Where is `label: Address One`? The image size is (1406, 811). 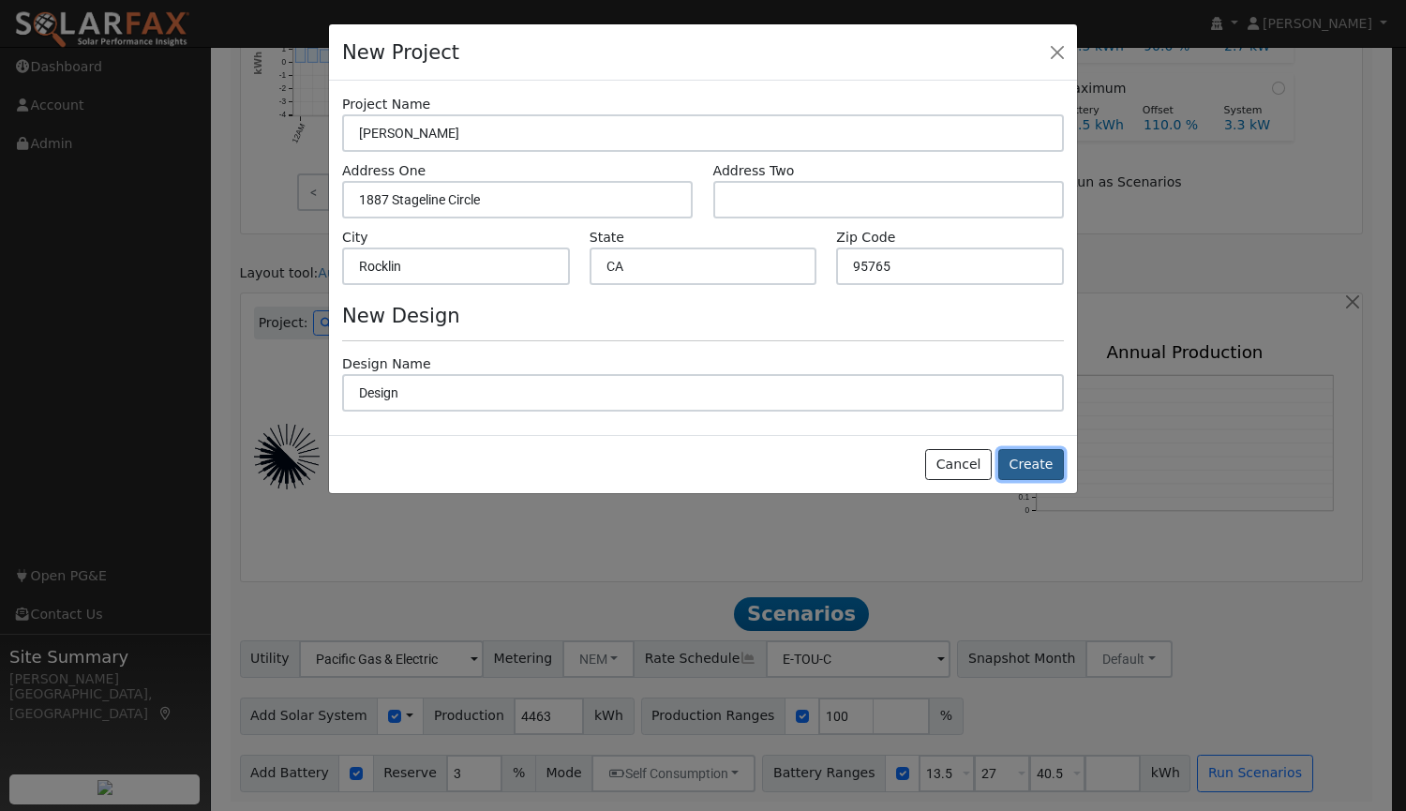
label: Address One is located at coordinates (383, 171).